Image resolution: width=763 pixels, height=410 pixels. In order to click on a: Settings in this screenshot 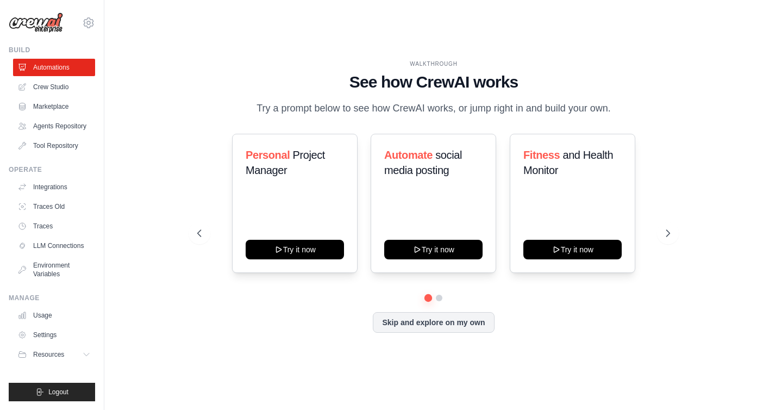, I will do `click(54, 335)`.